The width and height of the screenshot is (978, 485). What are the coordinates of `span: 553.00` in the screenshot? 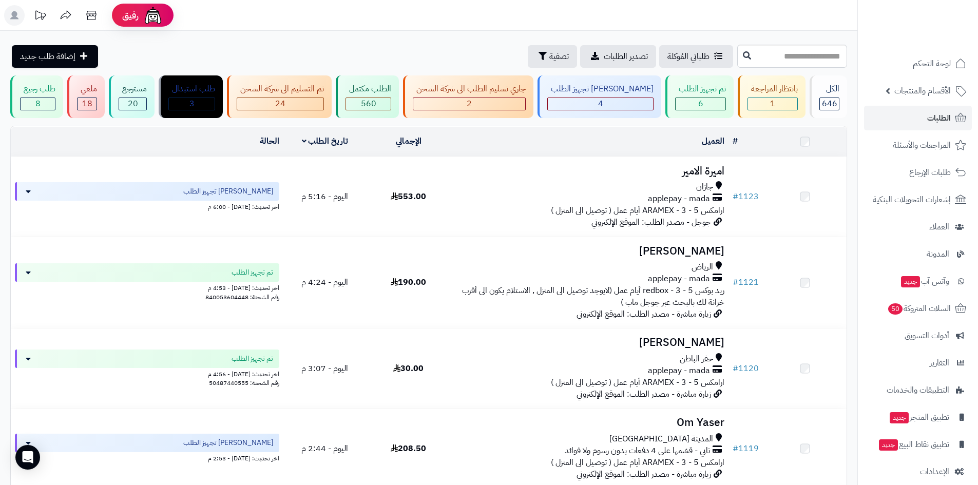 It's located at (408, 197).